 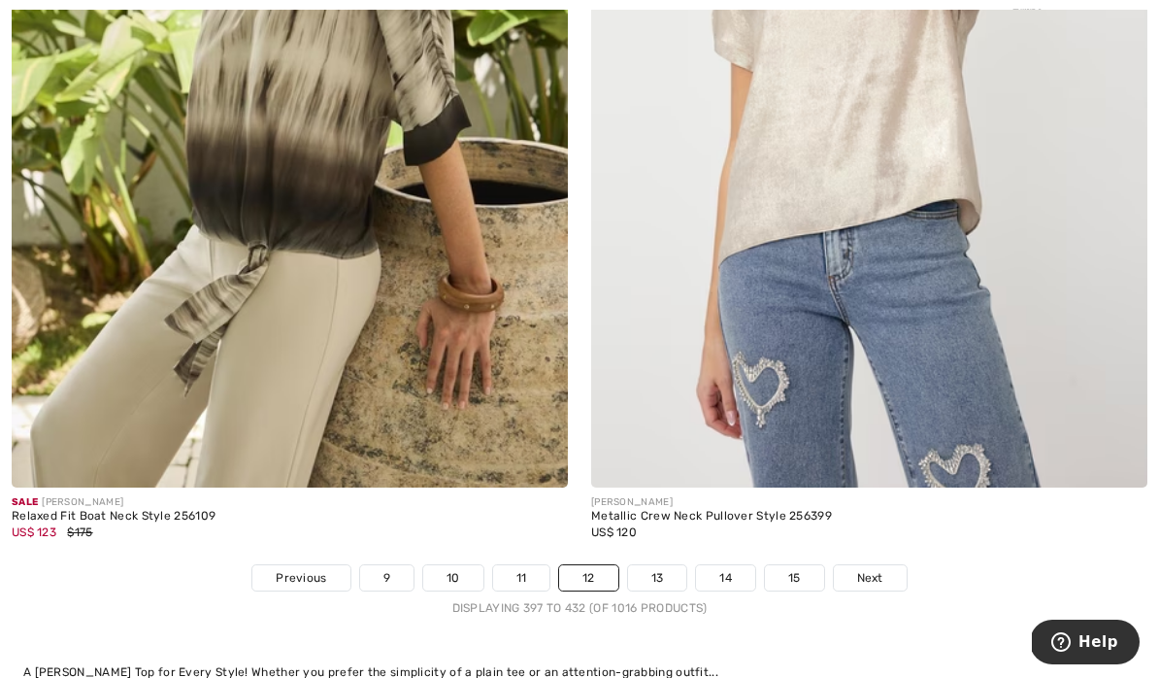 I want to click on span: US$ 120, so click(x=614, y=532).